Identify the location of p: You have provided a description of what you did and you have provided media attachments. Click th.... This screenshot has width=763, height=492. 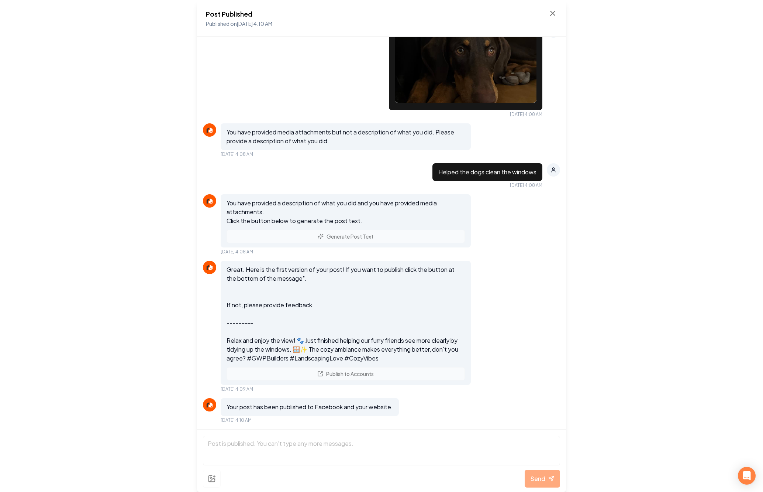
(346, 212).